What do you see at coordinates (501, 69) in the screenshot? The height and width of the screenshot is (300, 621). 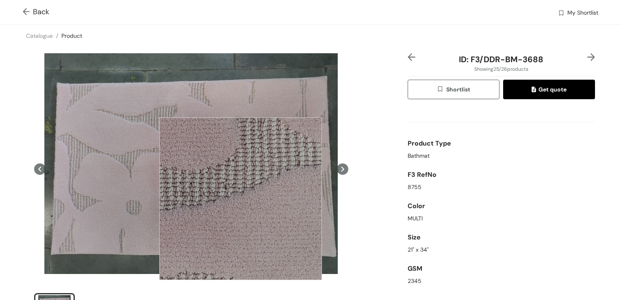 I see `span: Showing 25 / 26 products` at bounding box center [501, 69].